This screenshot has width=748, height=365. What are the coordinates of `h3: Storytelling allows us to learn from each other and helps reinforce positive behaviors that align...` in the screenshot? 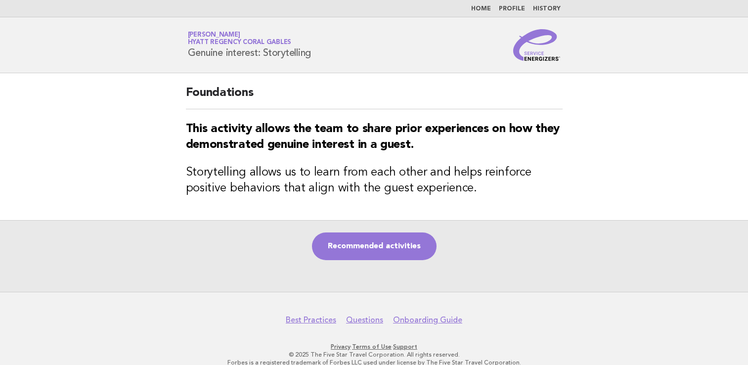 It's located at (374, 180).